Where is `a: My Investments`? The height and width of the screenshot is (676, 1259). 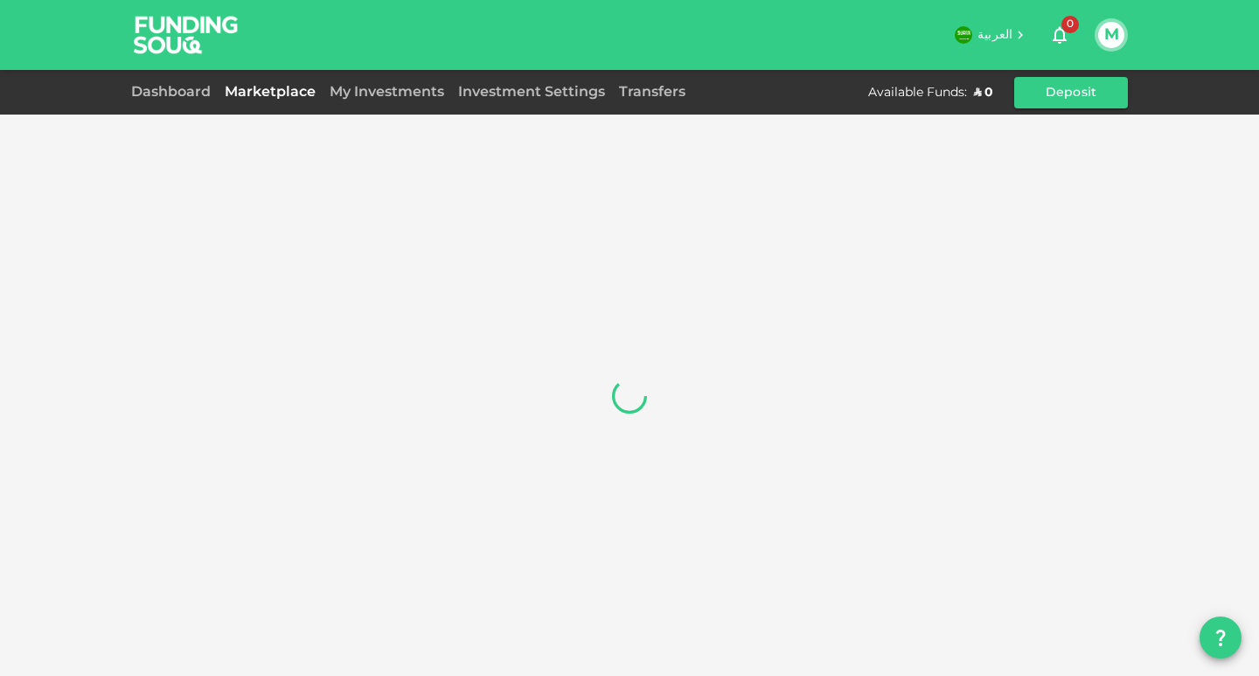
a: My Investments is located at coordinates (387, 92).